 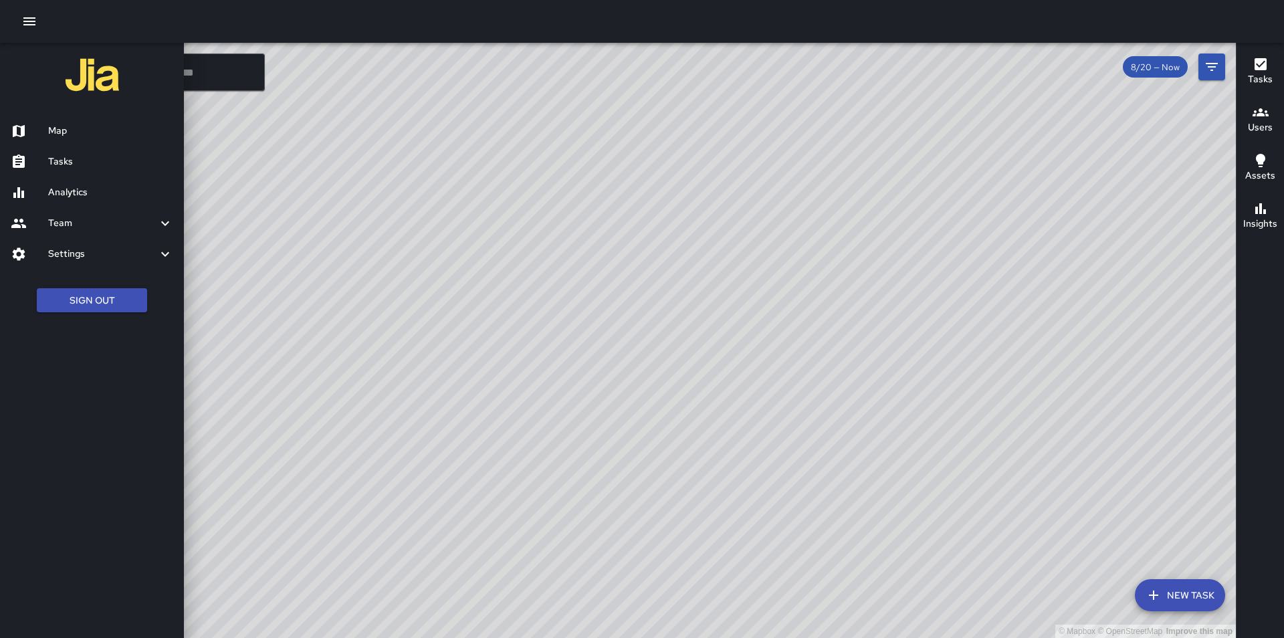 I want to click on h6: Map, so click(x=110, y=131).